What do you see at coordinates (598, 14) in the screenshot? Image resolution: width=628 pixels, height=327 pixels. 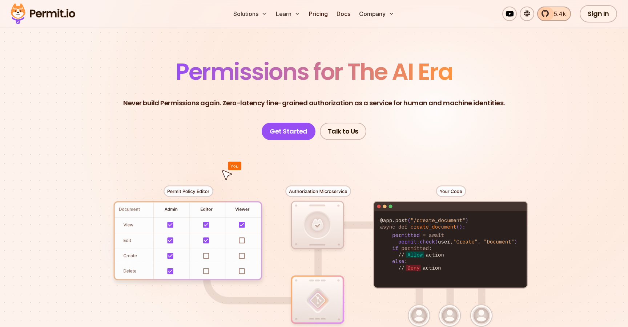 I see `a: Sign In` at bounding box center [598, 14].